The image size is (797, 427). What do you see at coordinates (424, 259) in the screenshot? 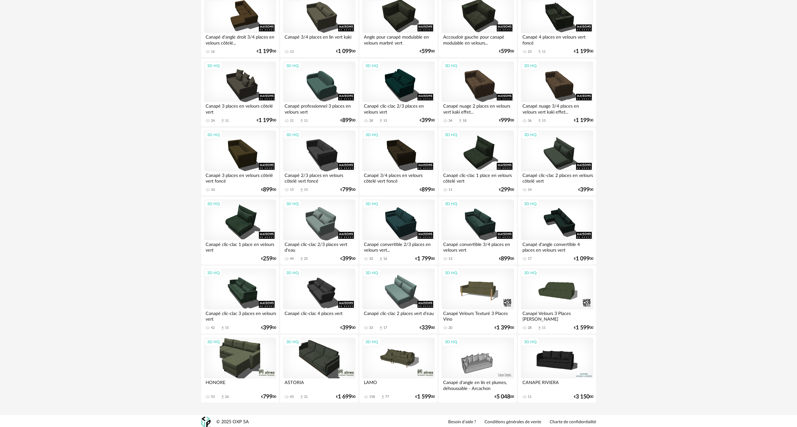
I see `span: 1 799` at bounding box center [424, 259].